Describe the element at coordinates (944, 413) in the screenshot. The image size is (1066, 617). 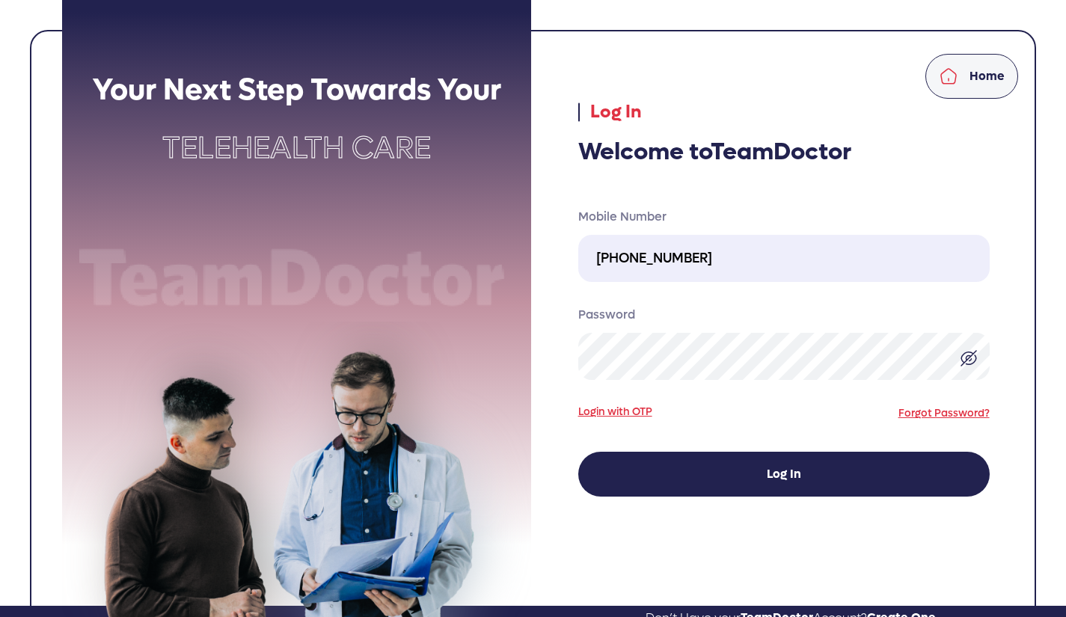
I see `a: Forgot Password?` at that location.